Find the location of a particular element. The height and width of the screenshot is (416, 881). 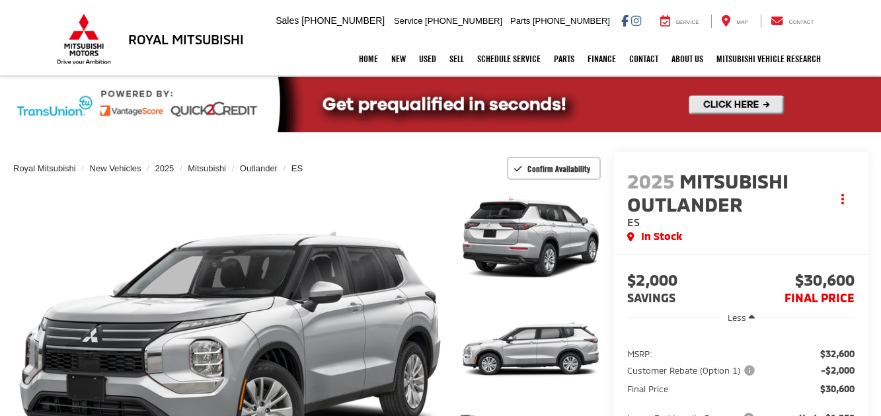

a: Outlander is located at coordinates (259, 168).